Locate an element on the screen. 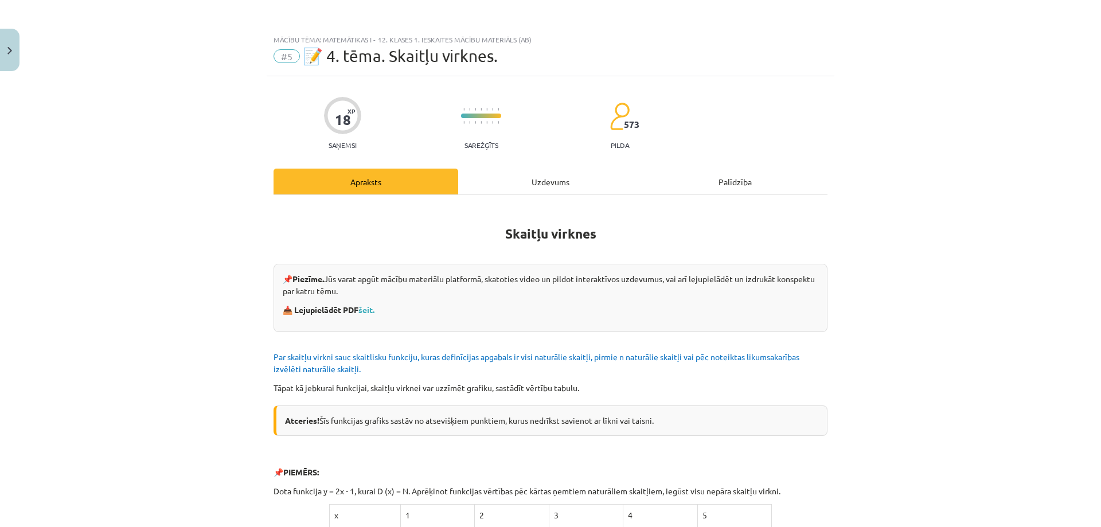 The width and height of the screenshot is (1101, 527). div: Apraksts is located at coordinates (366, 181).